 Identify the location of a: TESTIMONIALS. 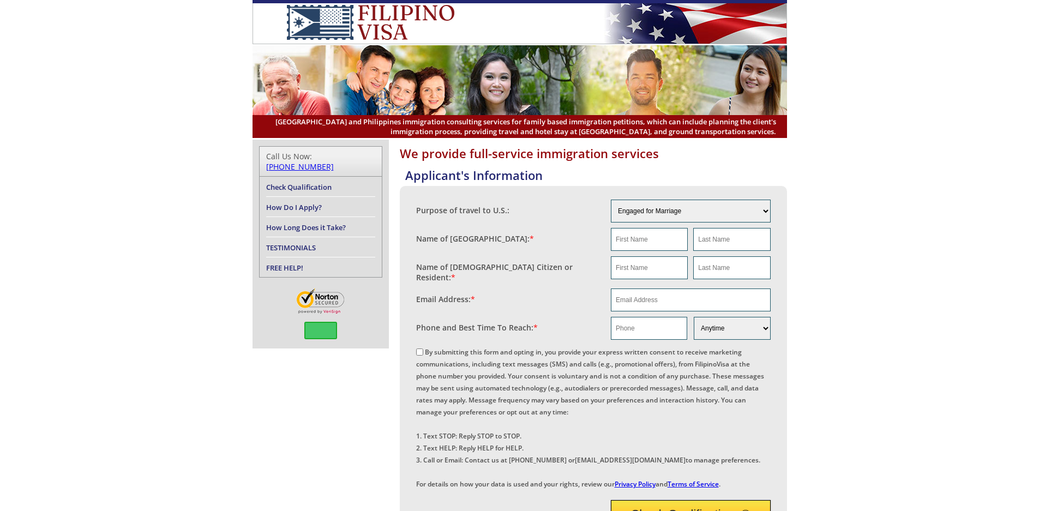
(291, 248).